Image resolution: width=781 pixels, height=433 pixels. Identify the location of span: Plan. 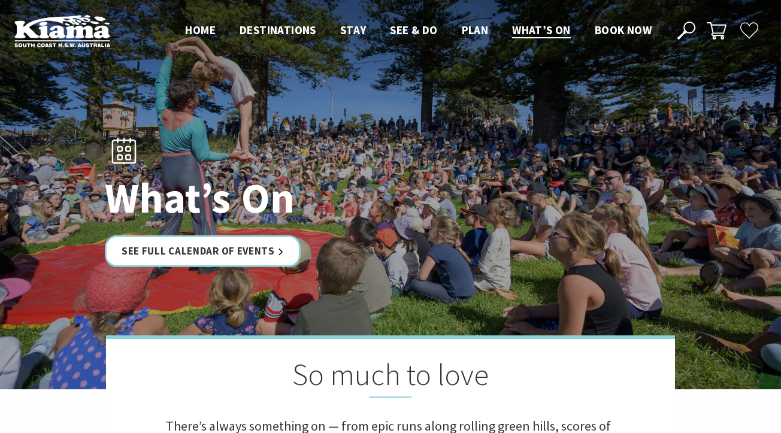
(475, 30).